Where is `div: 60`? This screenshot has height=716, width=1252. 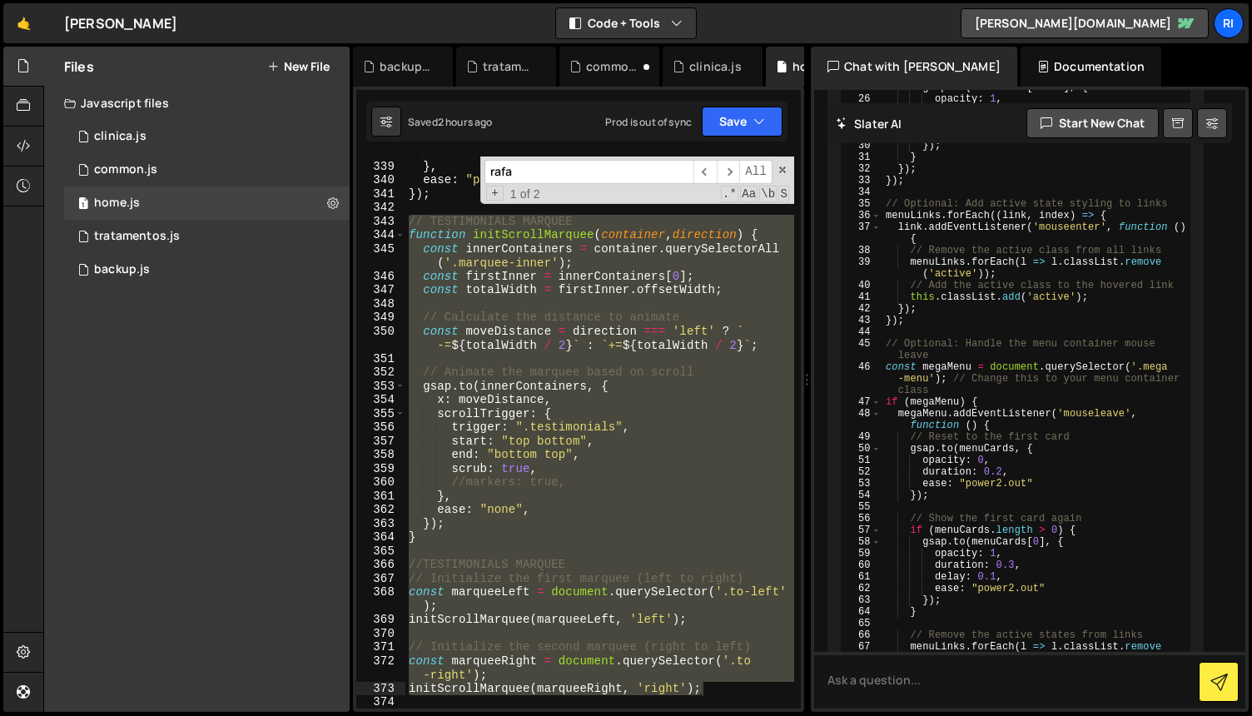
div: 60 is located at coordinates (862, 565).